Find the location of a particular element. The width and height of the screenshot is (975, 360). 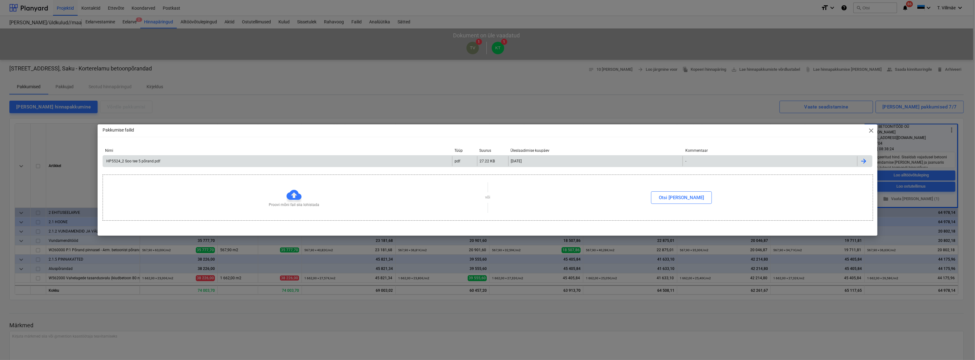

div: HP5524_2 Soo tee 5 põrand.pdf is located at coordinates (133, 161).